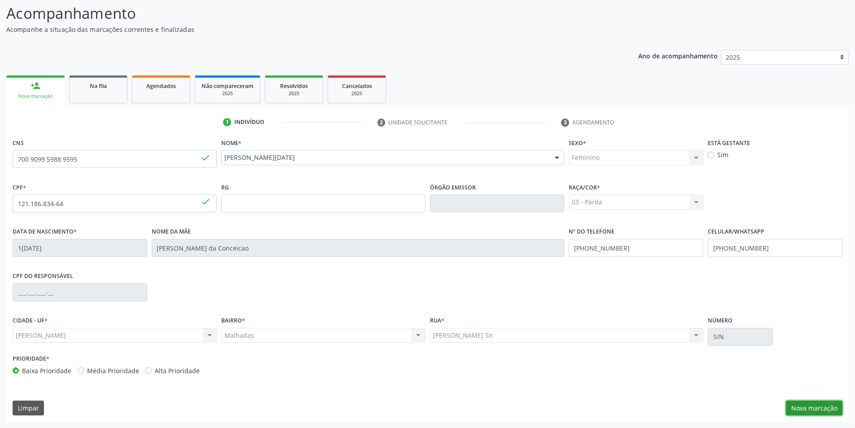  What do you see at coordinates (577, 143) in the screenshot?
I see `label: Sexo` at bounding box center [577, 143].